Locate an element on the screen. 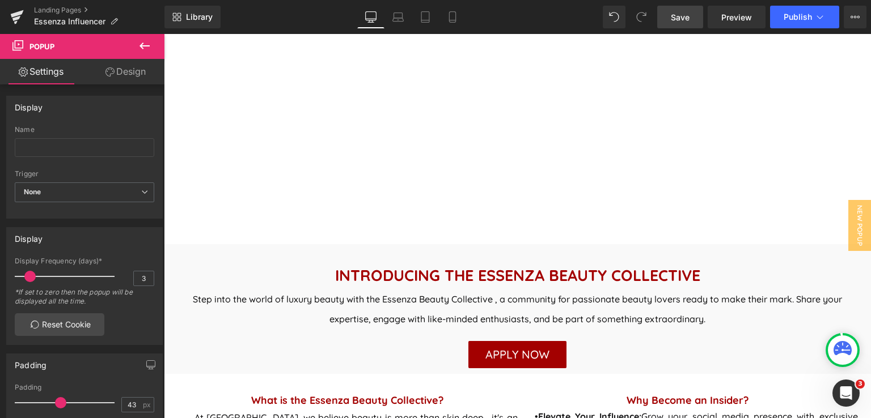 The width and height of the screenshot is (871, 418). a: Mobile is located at coordinates (452, 17).